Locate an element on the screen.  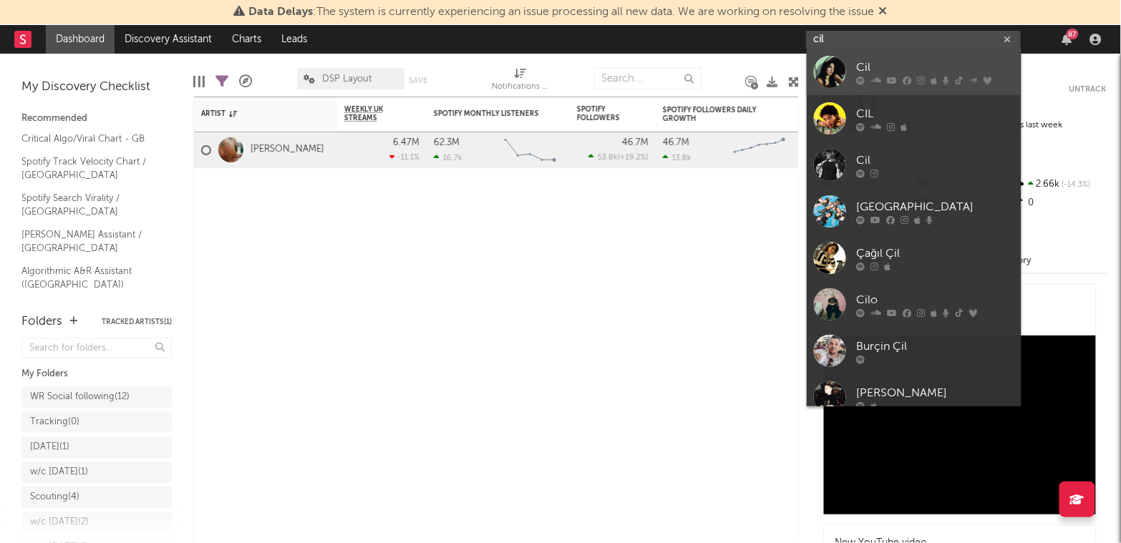
button: Tracked Artists(1) is located at coordinates (137, 322).